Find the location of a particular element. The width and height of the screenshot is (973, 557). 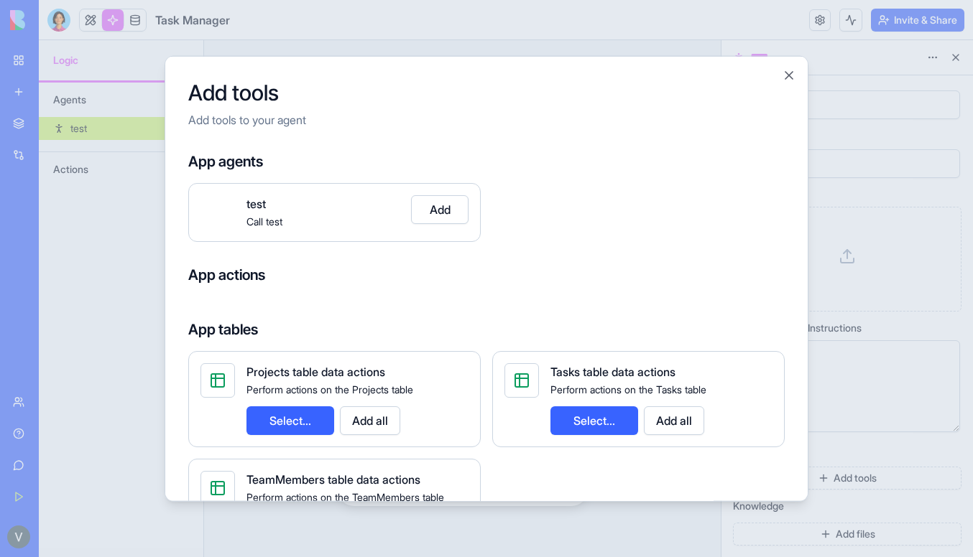

h4: App actions is located at coordinates (486, 275).